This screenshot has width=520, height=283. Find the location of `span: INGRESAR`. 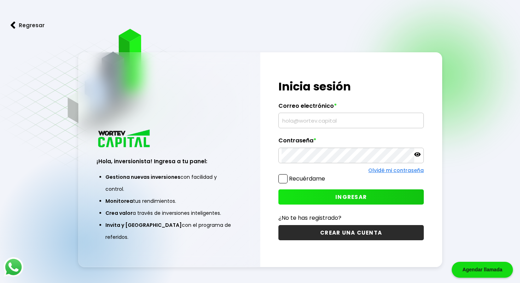

span: INGRESAR is located at coordinates (351, 197).